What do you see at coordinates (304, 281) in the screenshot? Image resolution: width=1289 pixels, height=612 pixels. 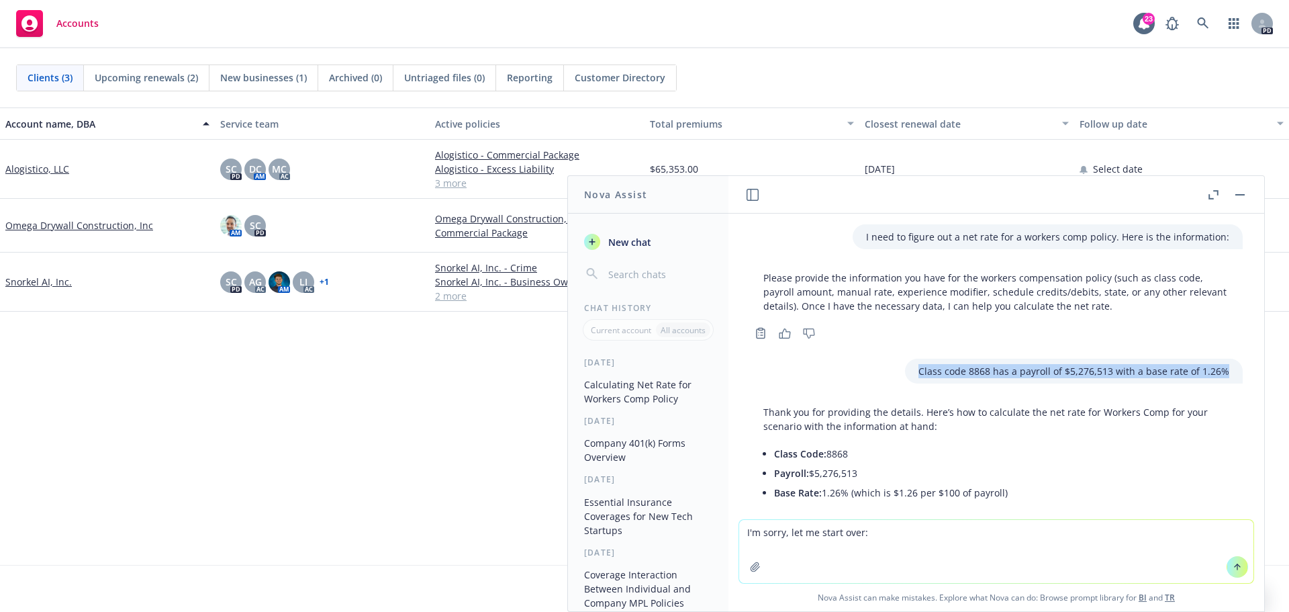 I see `span: LI` at bounding box center [304, 281].